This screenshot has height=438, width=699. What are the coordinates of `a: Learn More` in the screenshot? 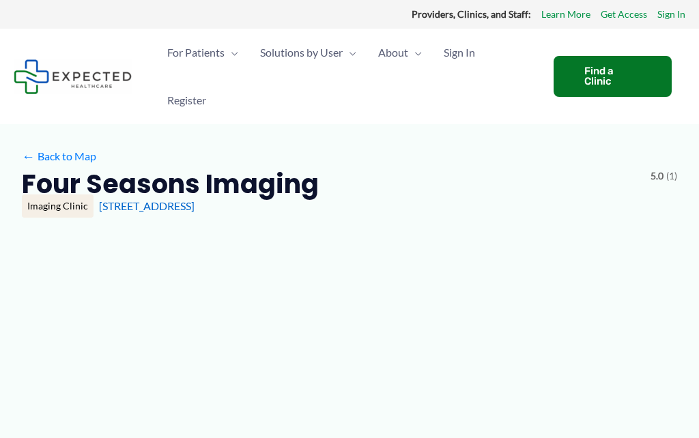 It's located at (566, 14).